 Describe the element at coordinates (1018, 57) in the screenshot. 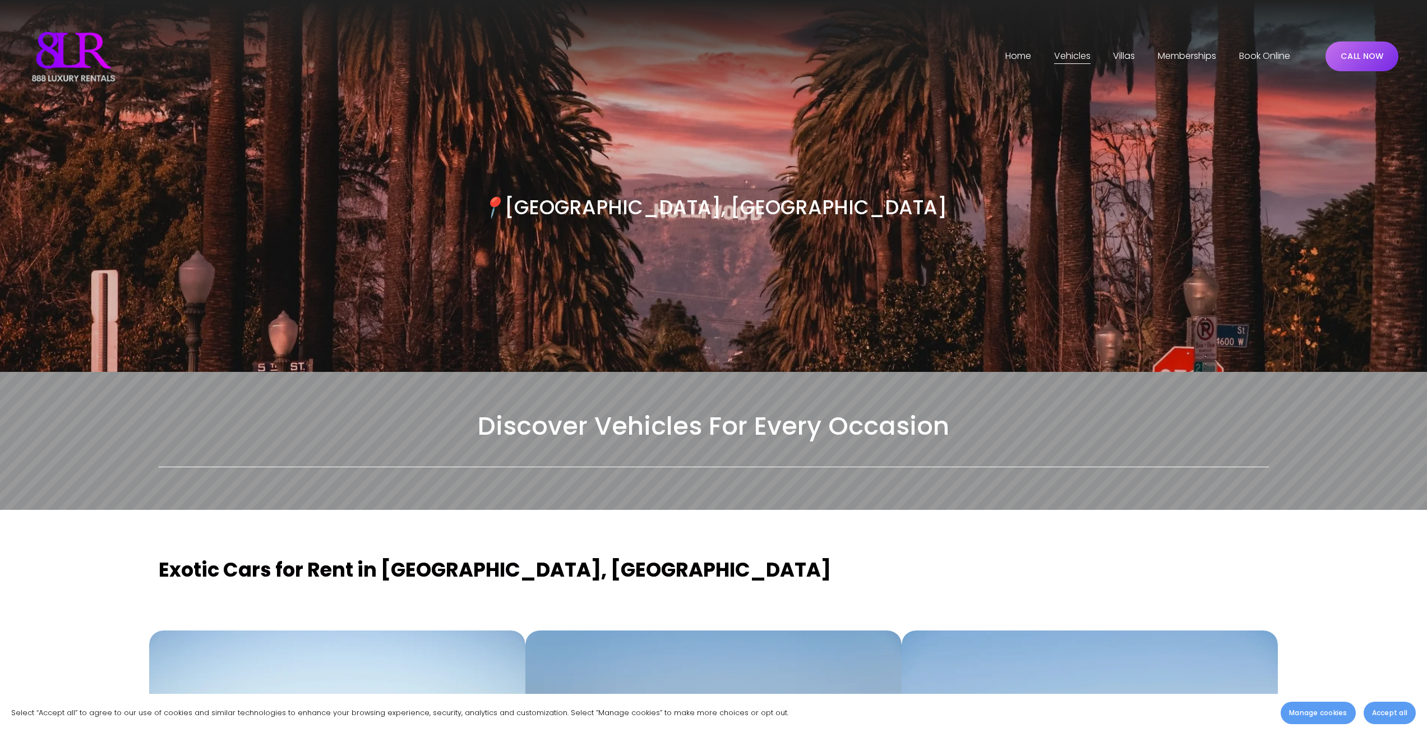

I see `a: Home` at that location.